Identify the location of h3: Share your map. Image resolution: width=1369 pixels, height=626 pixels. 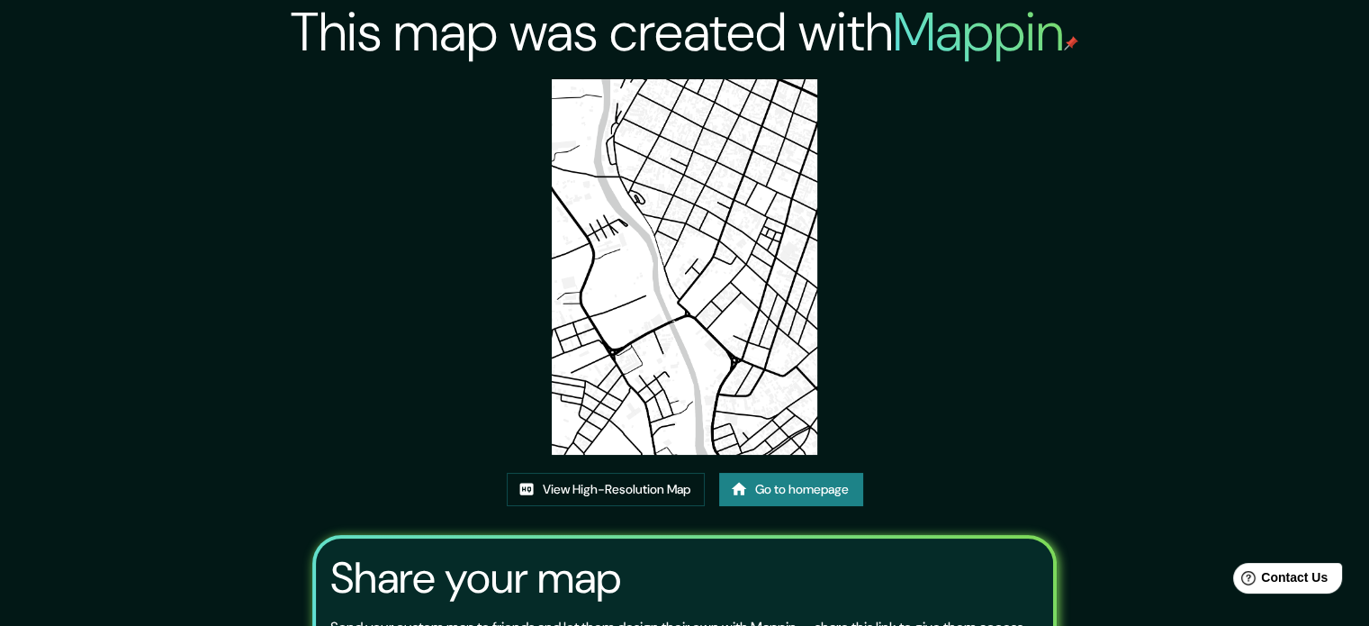
(475, 578).